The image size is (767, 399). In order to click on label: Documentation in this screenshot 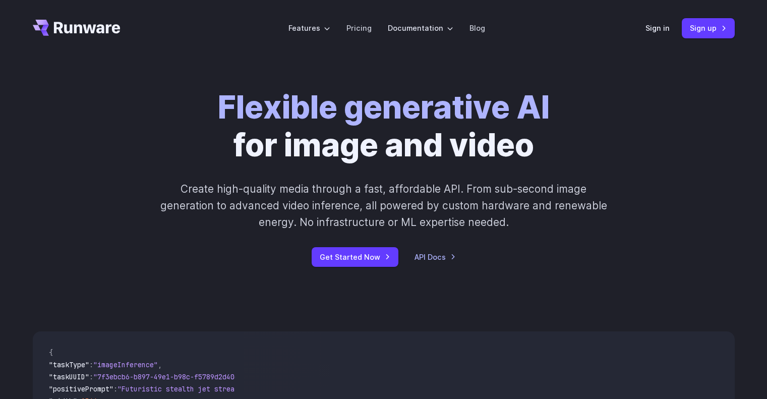, I will do `click(420, 28)`.